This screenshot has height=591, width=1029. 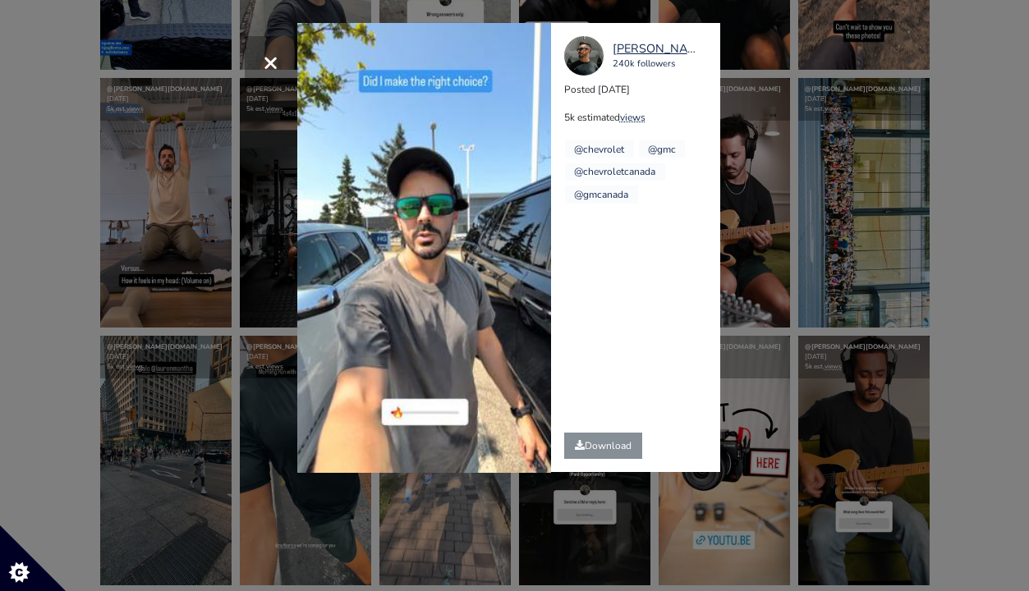 I want to click on a: @gmcanada, so click(x=601, y=195).